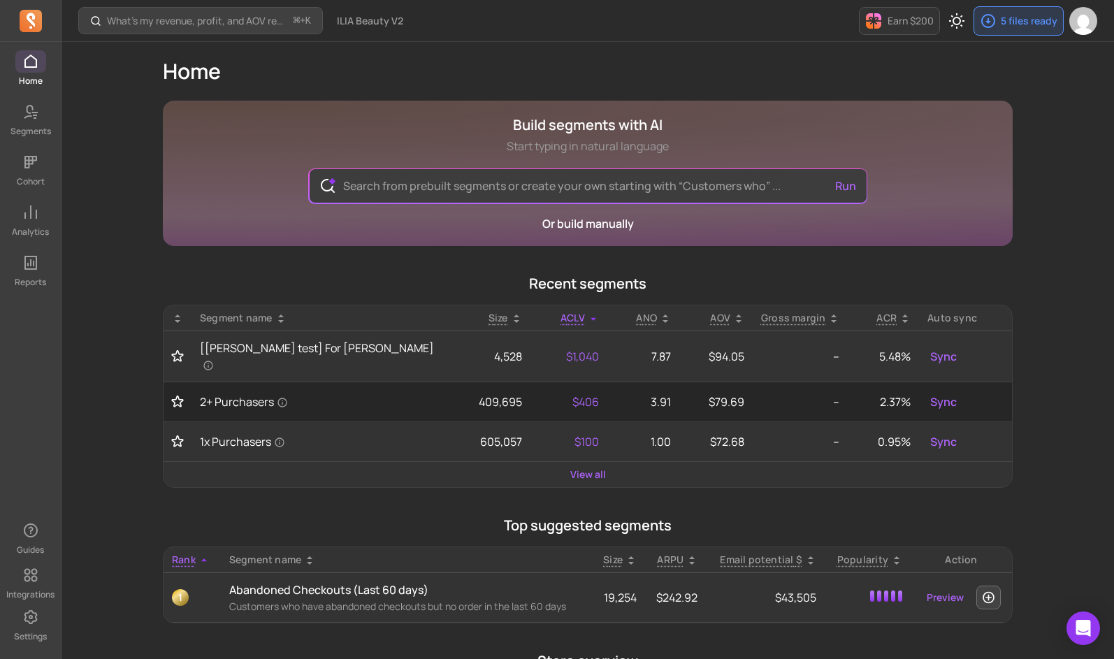  What do you see at coordinates (886, 318) in the screenshot?
I see `p: ACR` at bounding box center [886, 318].